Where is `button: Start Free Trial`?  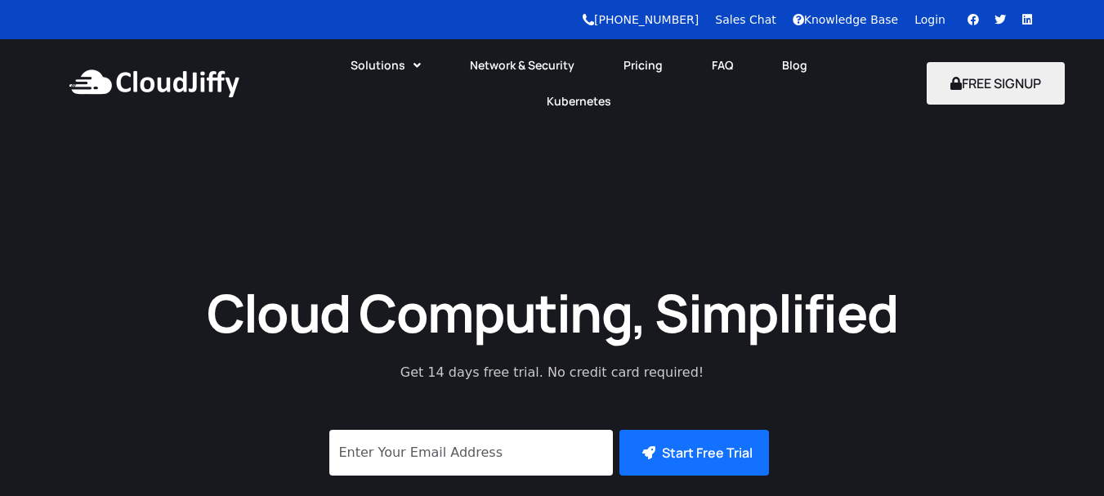 button: Start Free Trial is located at coordinates (694, 453).